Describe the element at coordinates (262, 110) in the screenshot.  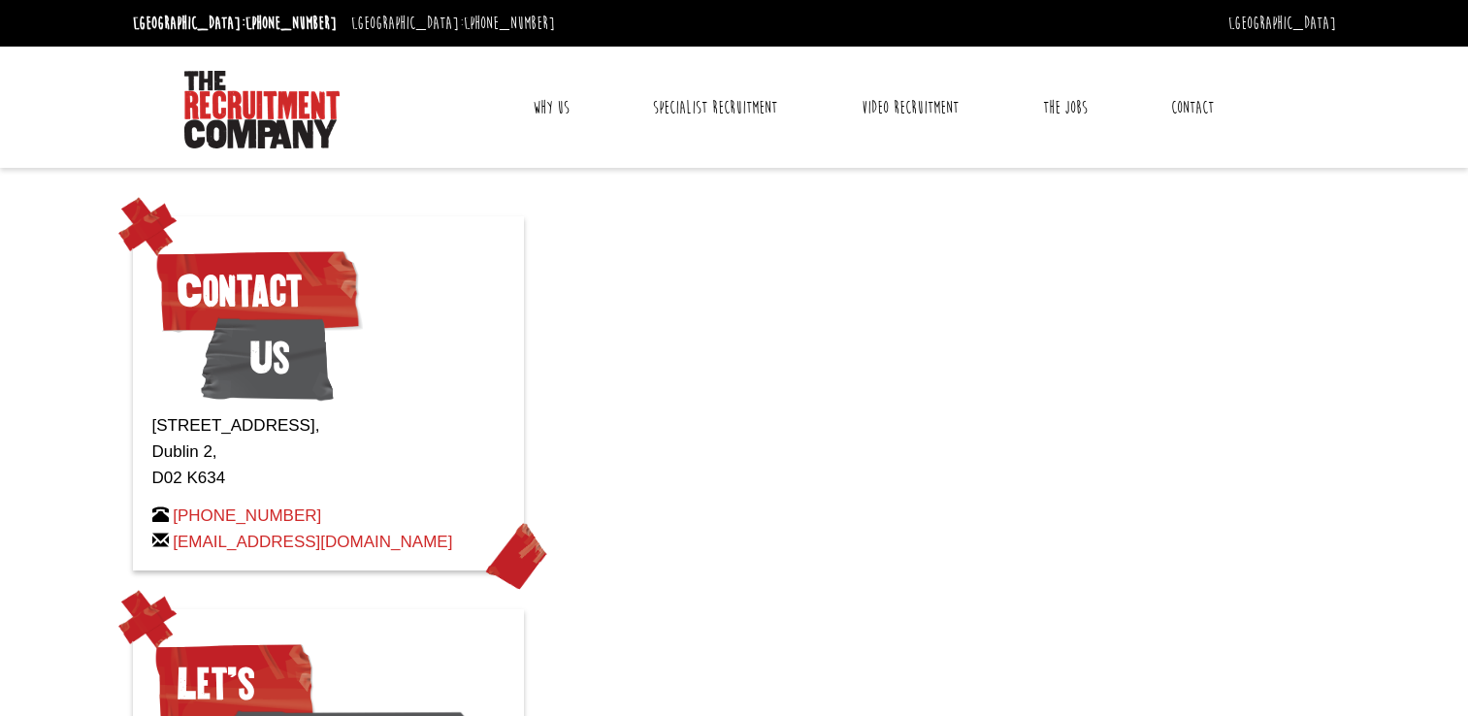
I see `img: The Recruitment Company` at that location.